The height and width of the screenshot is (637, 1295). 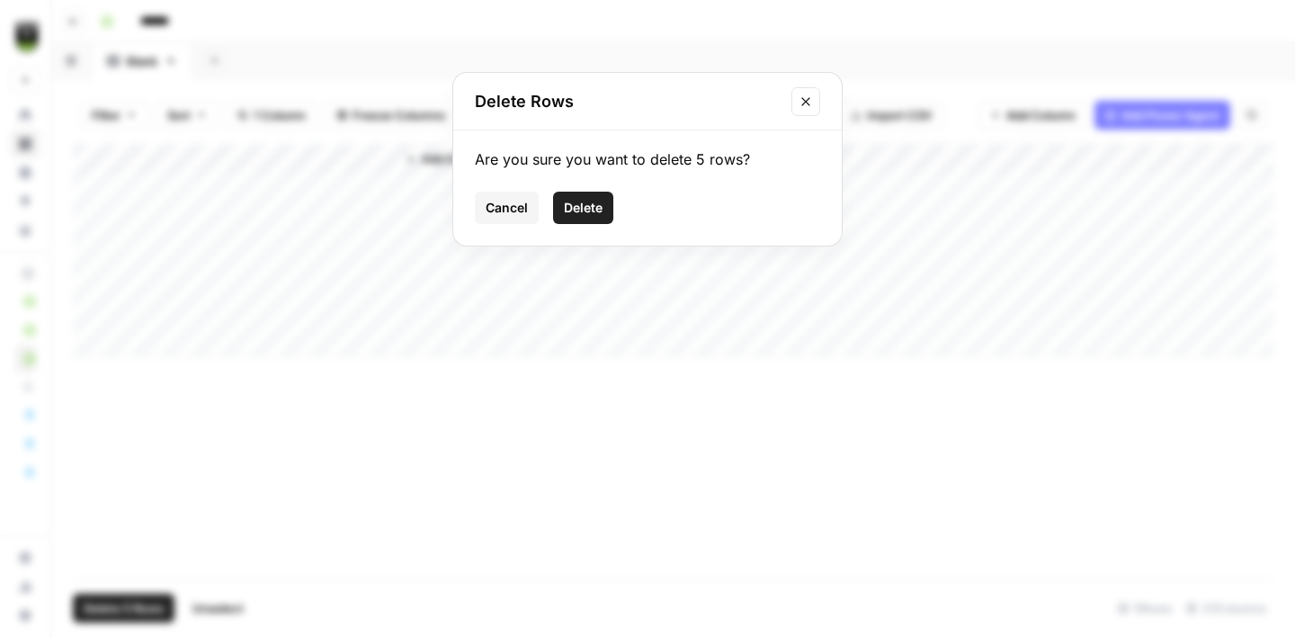 I want to click on button: Delete, so click(x=583, y=208).